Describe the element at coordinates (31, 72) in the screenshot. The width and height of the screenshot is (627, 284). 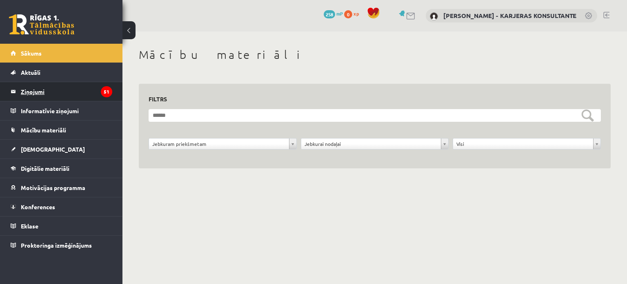
I see `span: Aktuāli` at that location.